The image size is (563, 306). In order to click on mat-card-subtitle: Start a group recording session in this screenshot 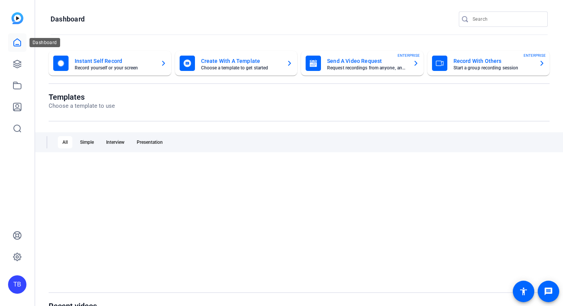, I will do `click(493, 68)`.